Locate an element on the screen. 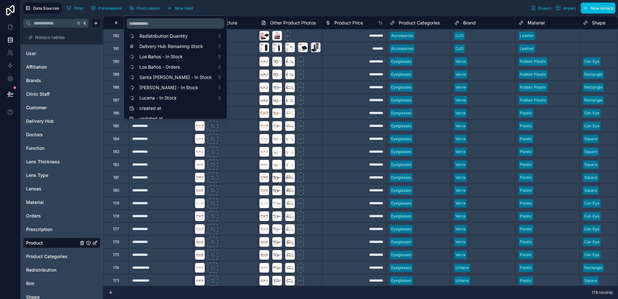 The image size is (618, 299). button: Export is located at coordinates (540, 8).